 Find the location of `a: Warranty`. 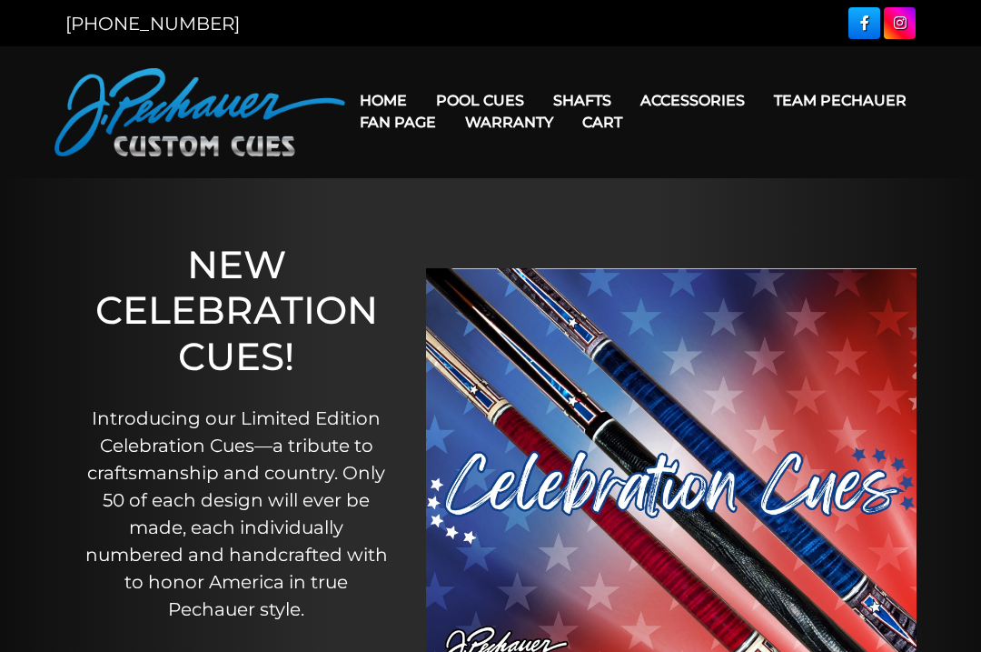

a: Warranty is located at coordinates (509, 122).